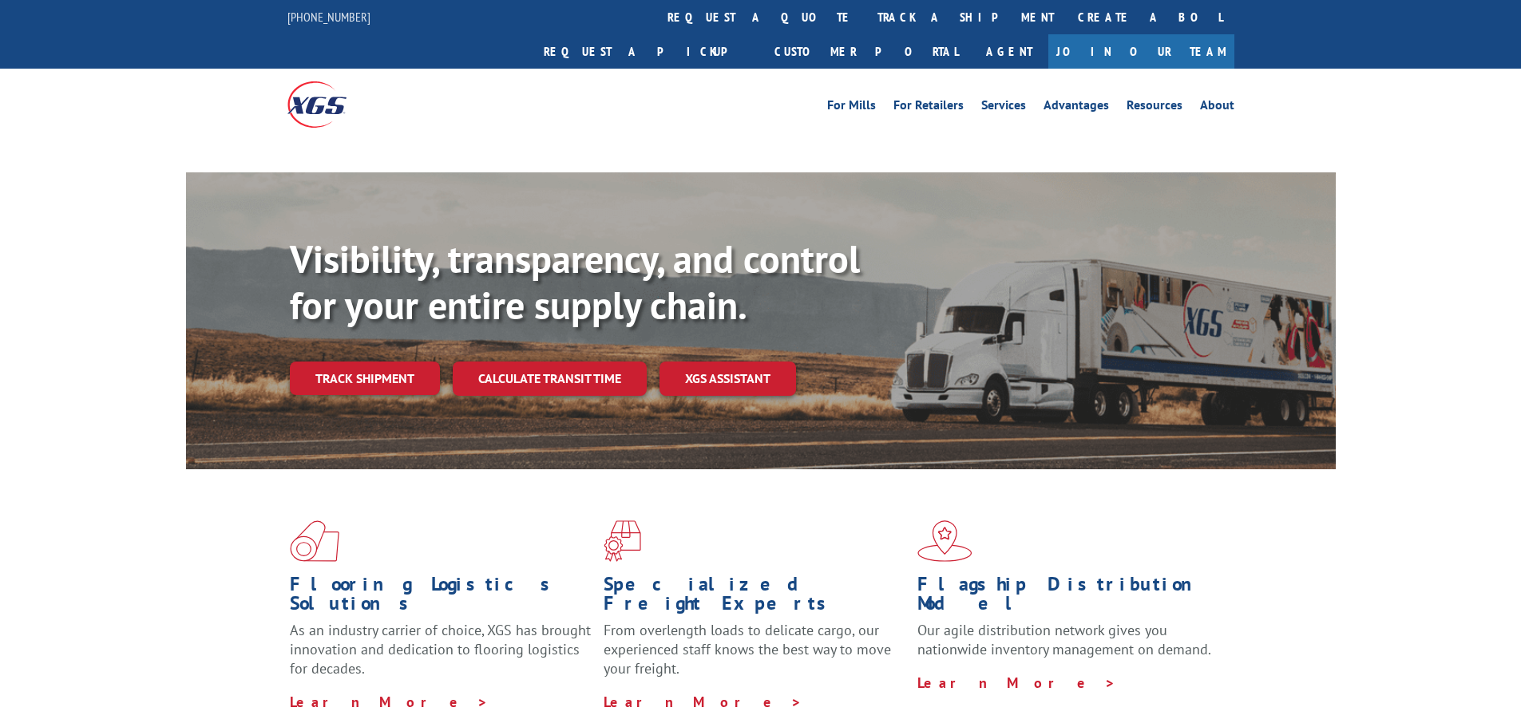 The height and width of the screenshot is (727, 1521). Describe the element at coordinates (647, 51) in the screenshot. I see `a: Request a pickup` at that location.